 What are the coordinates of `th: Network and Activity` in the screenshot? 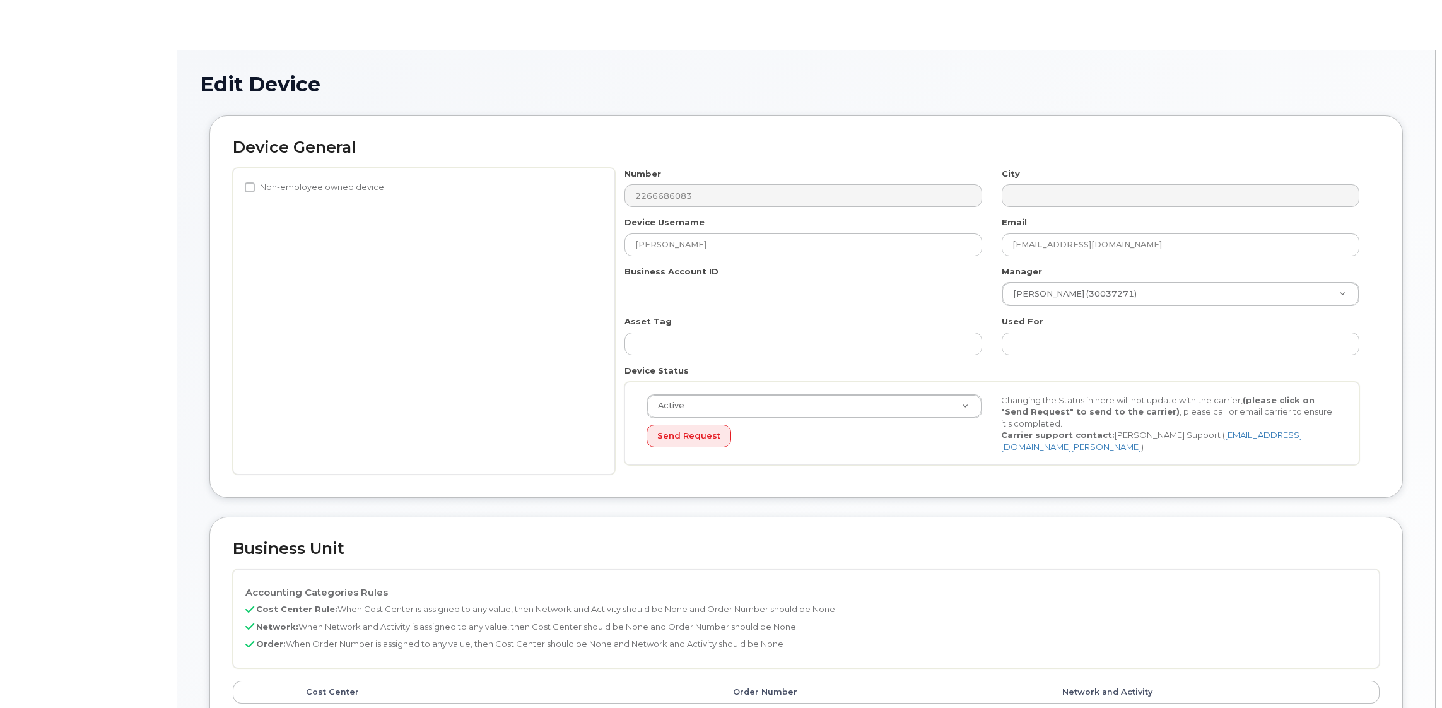 It's located at (1215, 692).